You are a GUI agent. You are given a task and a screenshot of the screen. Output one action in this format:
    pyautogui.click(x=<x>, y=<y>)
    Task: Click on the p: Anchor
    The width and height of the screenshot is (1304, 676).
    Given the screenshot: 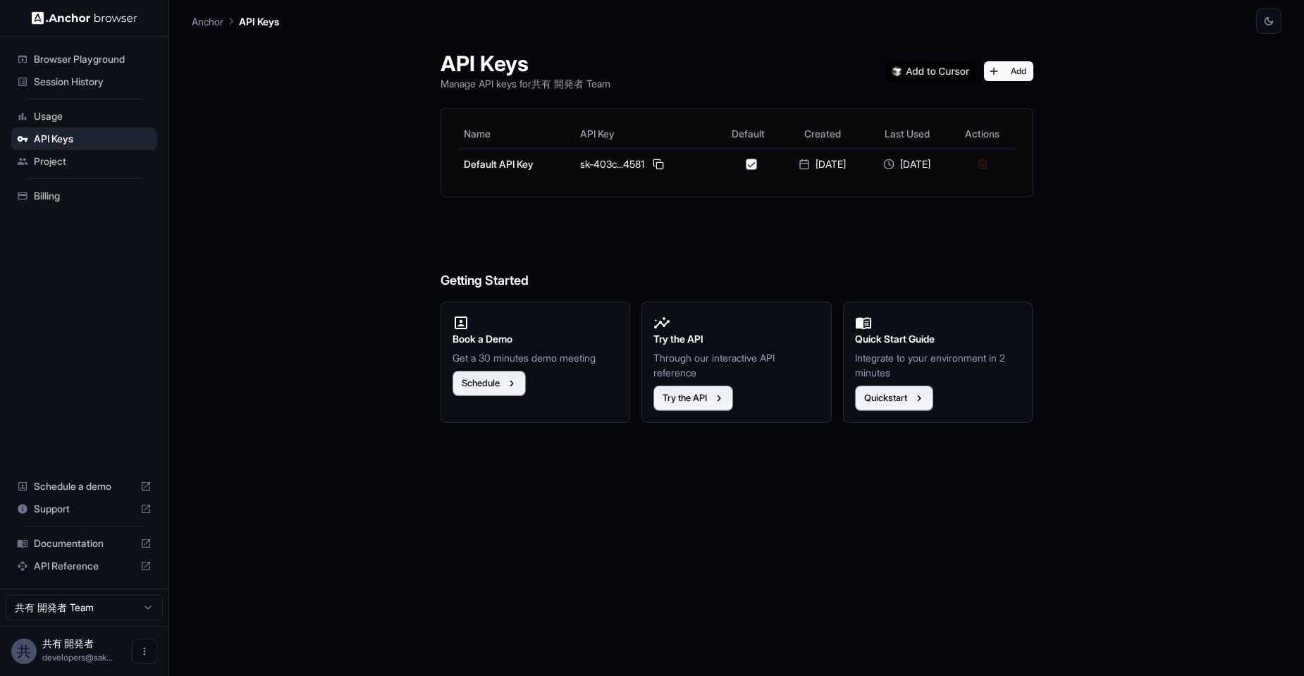 What is the action you would take?
    pyautogui.click(x=207, y=21)
    